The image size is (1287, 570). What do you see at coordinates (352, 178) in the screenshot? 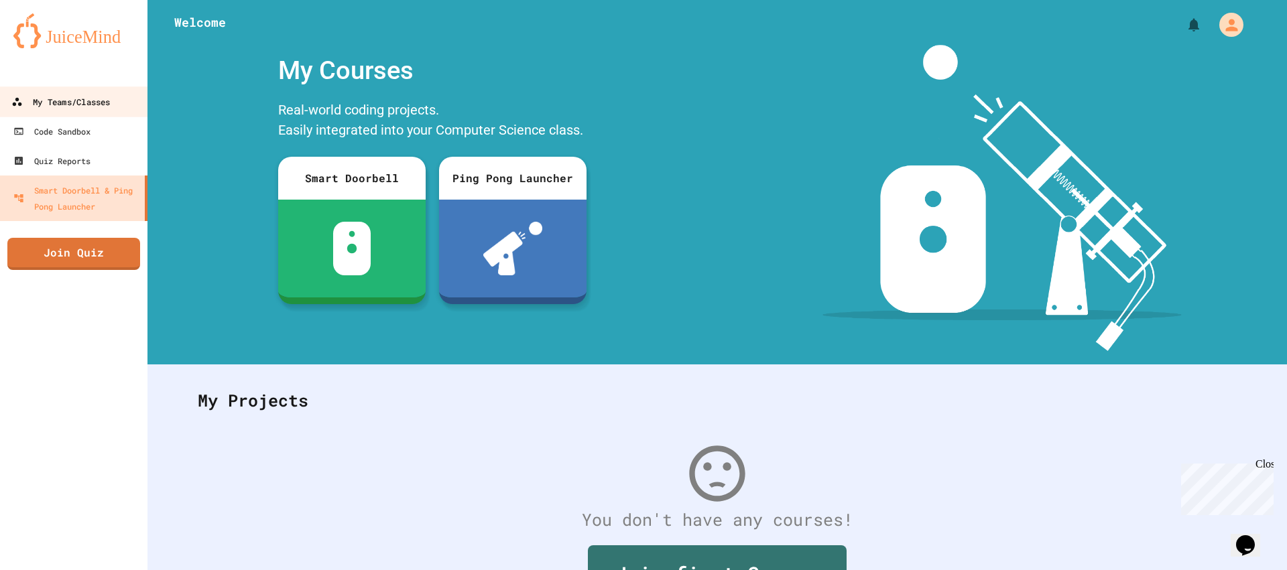
I see `div: Smart Doorbell` at bounding box center [352, 178].